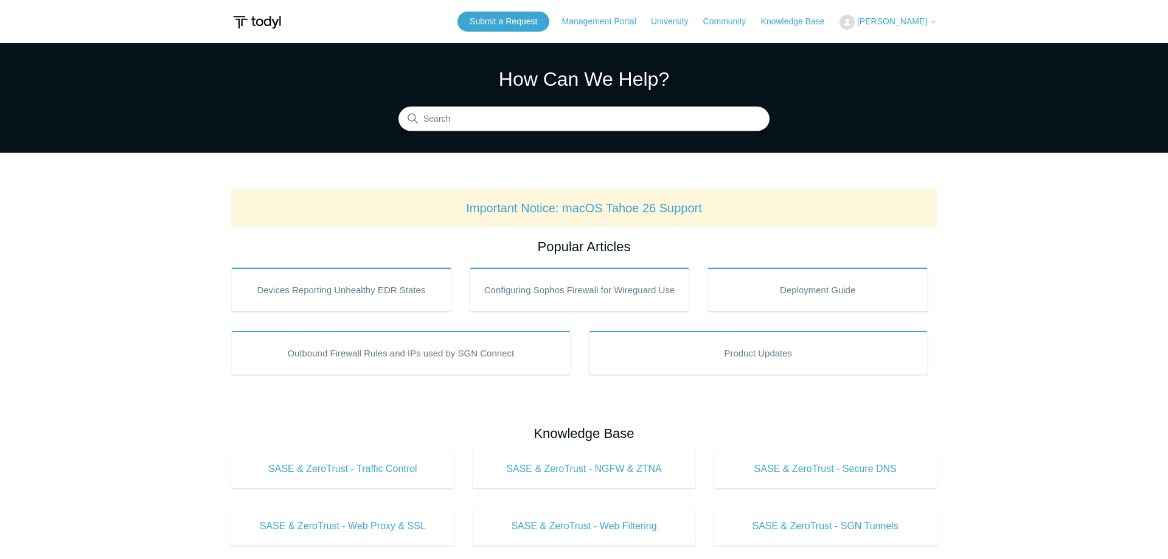 The width and height of the screenshot is (1168, 559). I want to click on a: University, so click(675, 21).